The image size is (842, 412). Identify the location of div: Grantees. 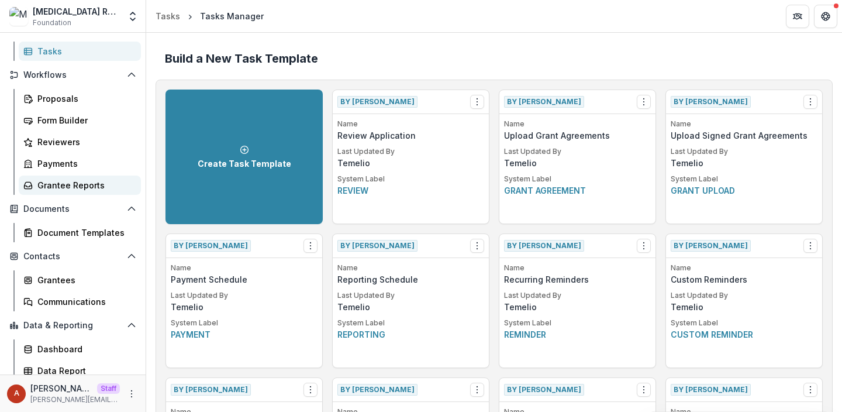
(84, 280).